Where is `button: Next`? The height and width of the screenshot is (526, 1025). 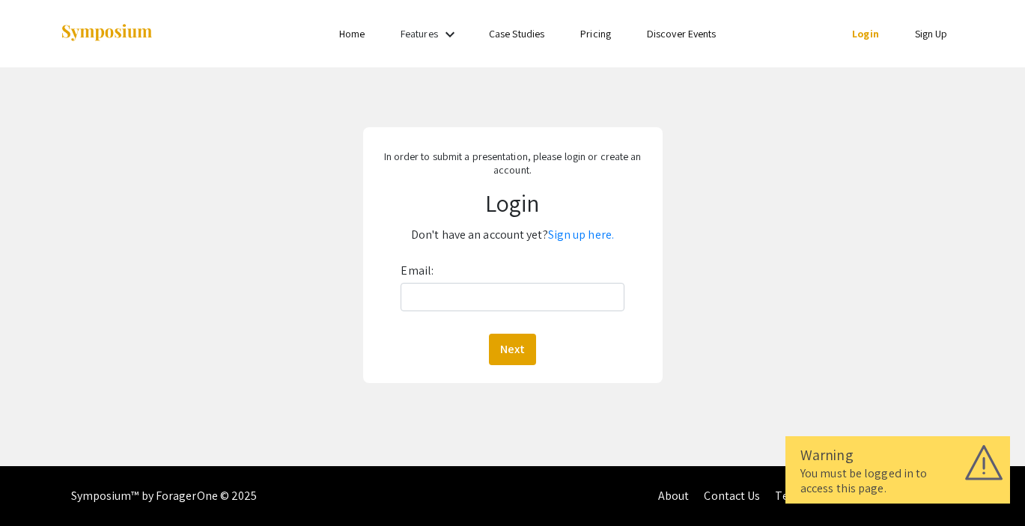 button: Next is located at coordinates (512, 350).